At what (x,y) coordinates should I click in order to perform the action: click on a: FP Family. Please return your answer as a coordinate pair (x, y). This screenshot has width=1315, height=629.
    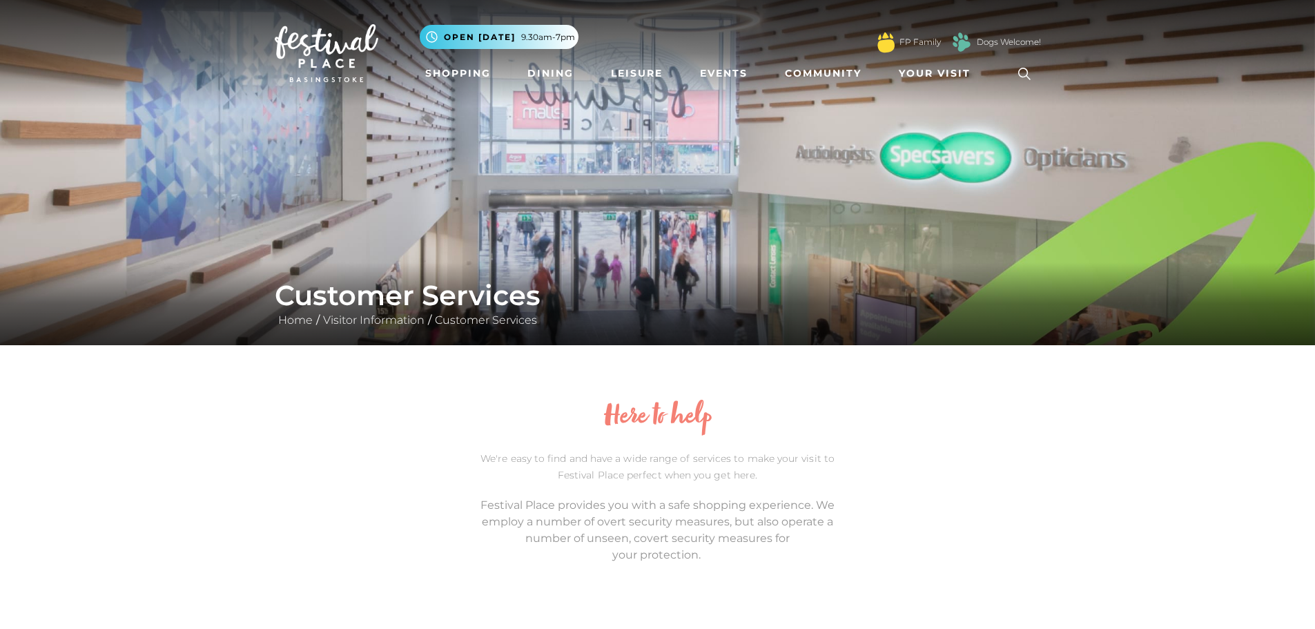
    Looking at the image, I should click on (920, 42).